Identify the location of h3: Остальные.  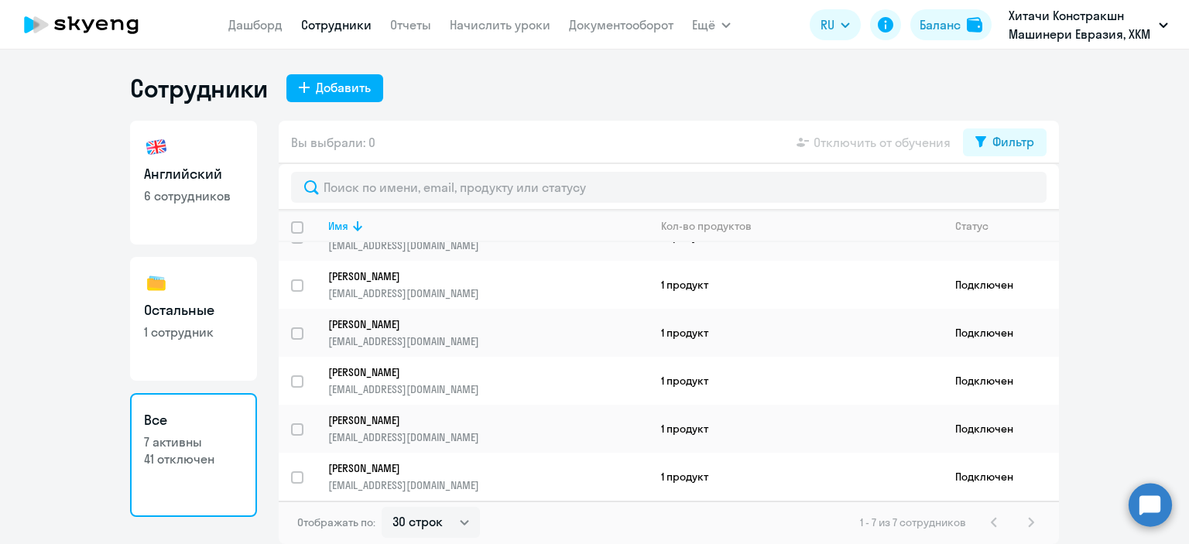
(194, 310).